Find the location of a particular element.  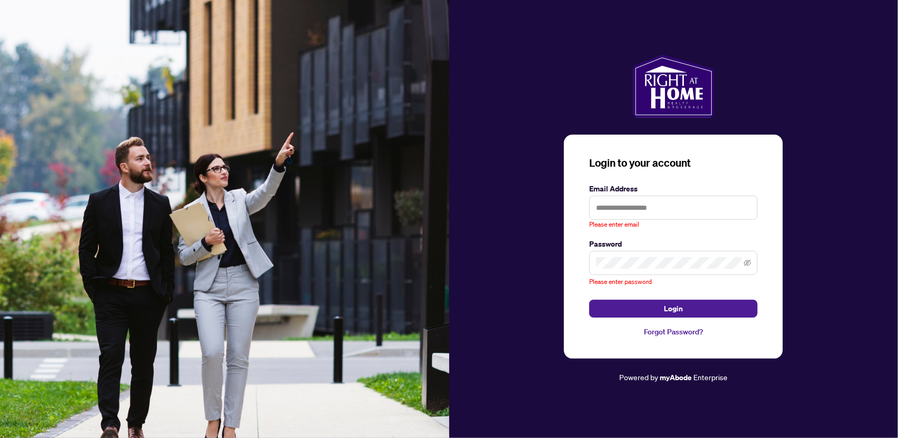

a: myAbode is located at coordinates (676, 378).